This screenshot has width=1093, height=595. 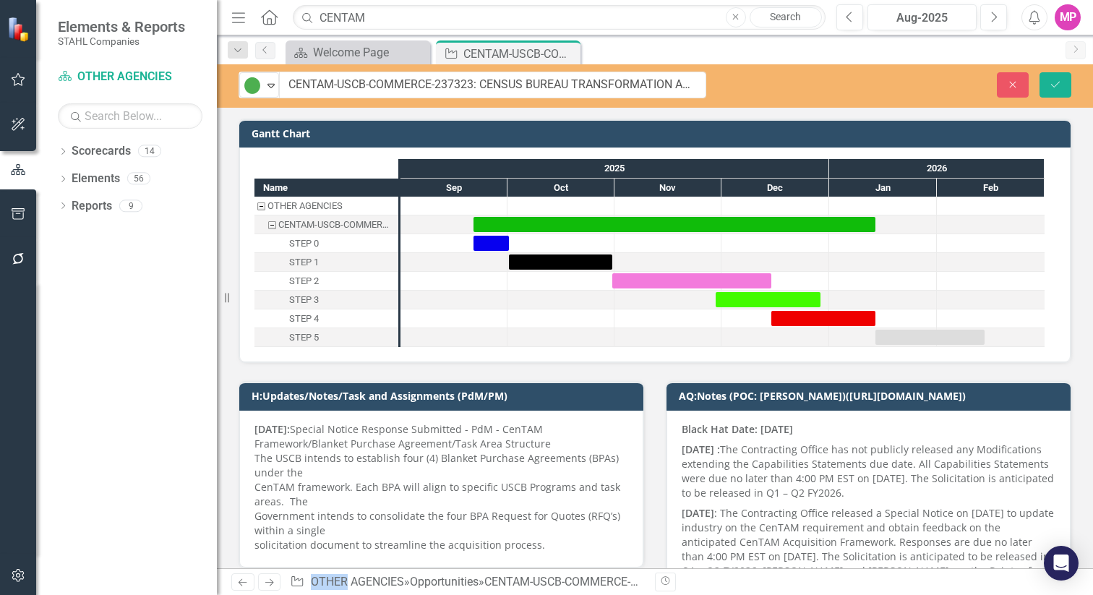 I want to click on a: Elements, so click(x=95, y=179).